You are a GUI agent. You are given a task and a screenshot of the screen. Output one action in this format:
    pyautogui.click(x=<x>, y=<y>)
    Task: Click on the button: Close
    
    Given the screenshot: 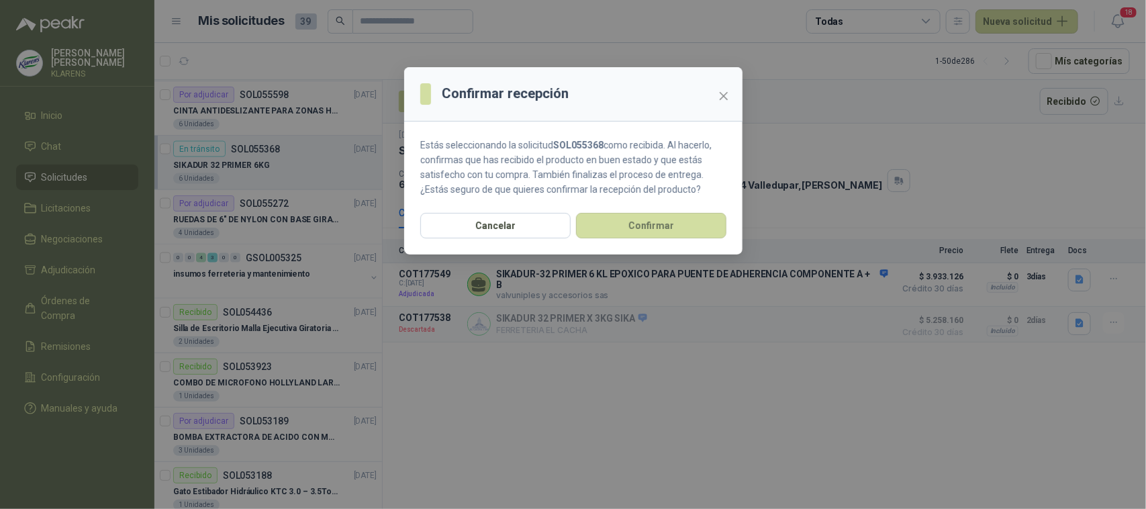 What is the action you would take?
    pyautogui.click(x=724, y=96)
    